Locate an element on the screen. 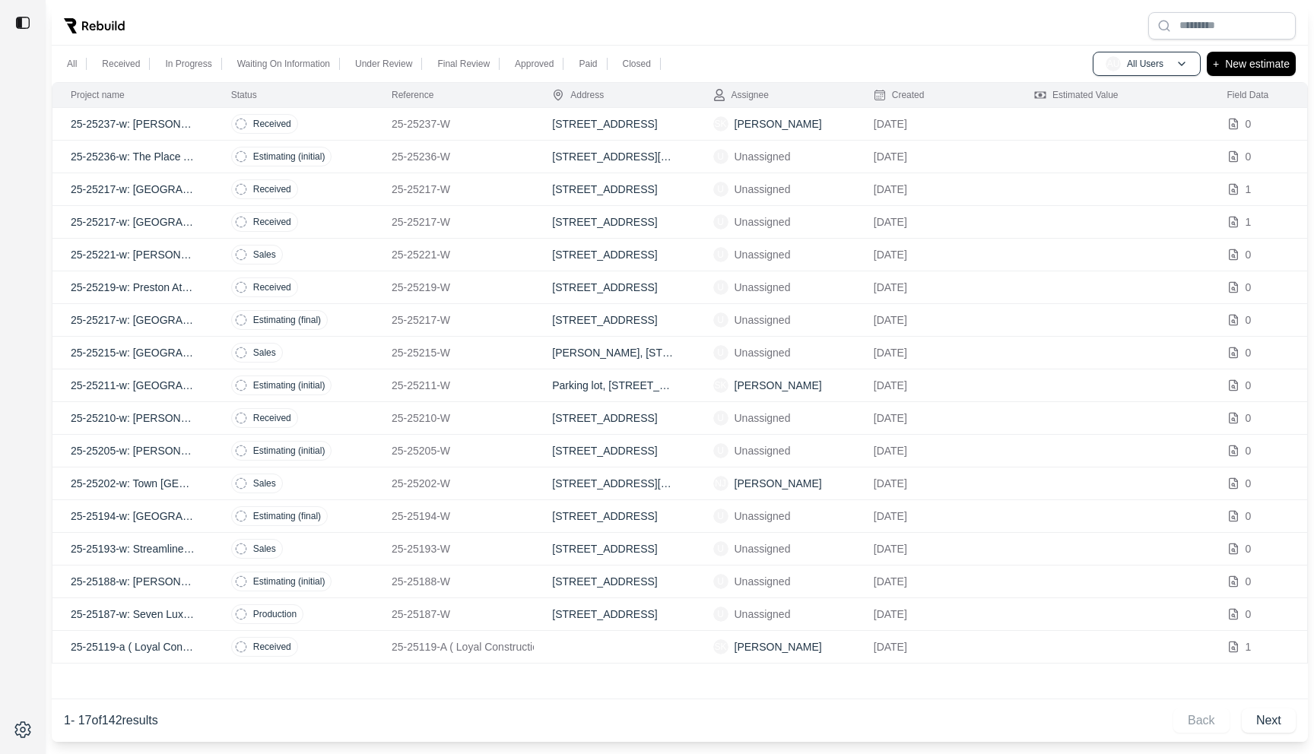 The image size is (1314, 754). div: Status is located at coordinates (244, 95).